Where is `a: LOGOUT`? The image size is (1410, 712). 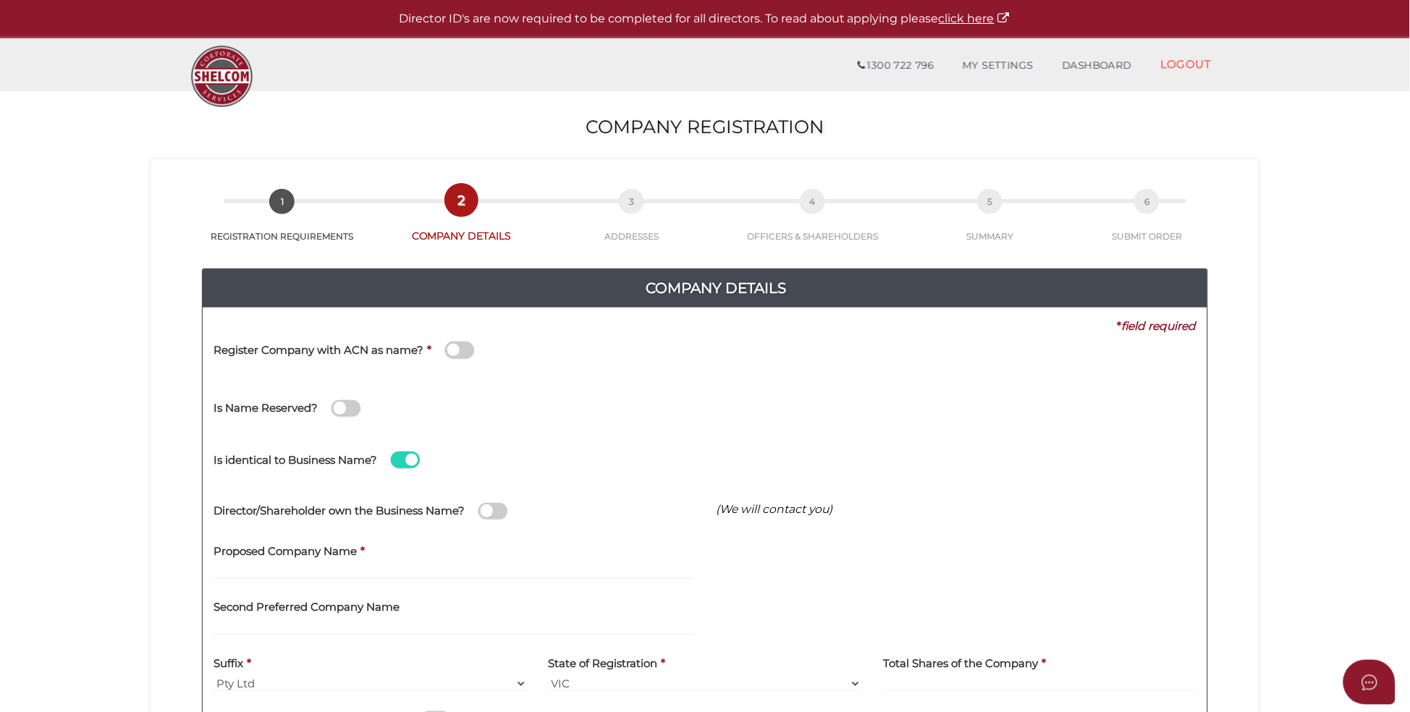
a: LOGOUT is located at coordinates (1186, 64).